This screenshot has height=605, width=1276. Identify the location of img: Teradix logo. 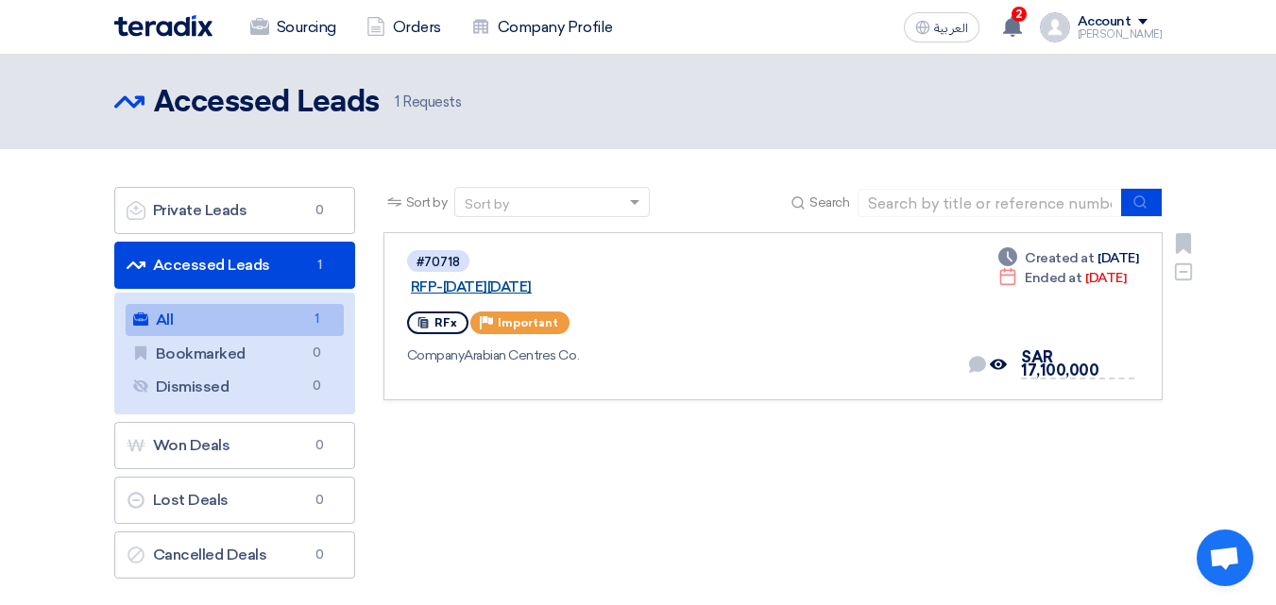
(163, 26).